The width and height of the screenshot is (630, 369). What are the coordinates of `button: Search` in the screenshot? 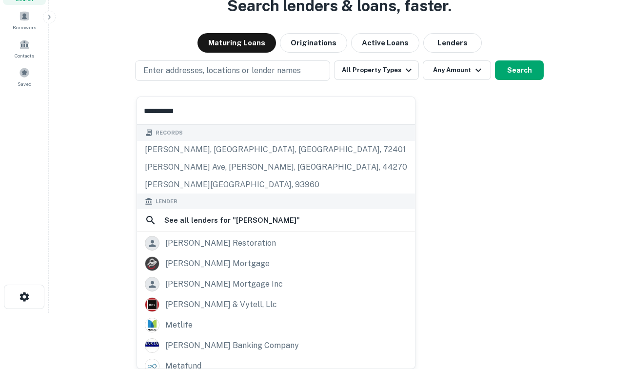 It's located at (519, 70).